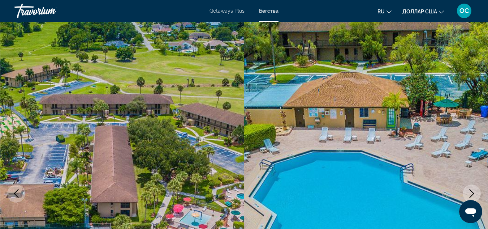 The width and height of the screenshot is (488, 229). What do you see at coordinates (51, 11) in the screenshot?
I see `a: Травориум` at bounding box center [51, 11].